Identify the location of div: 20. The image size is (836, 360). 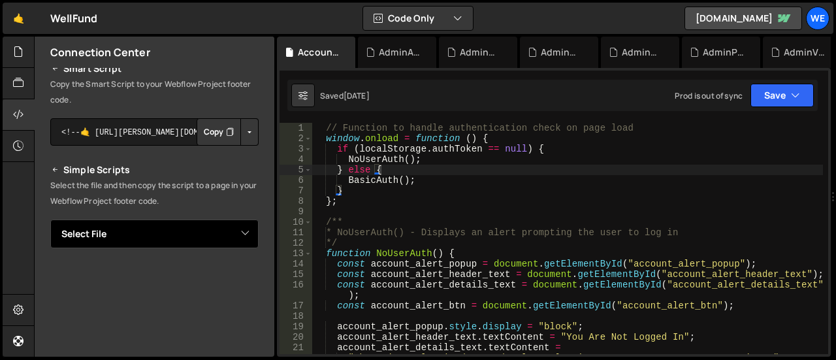
(296, 337).